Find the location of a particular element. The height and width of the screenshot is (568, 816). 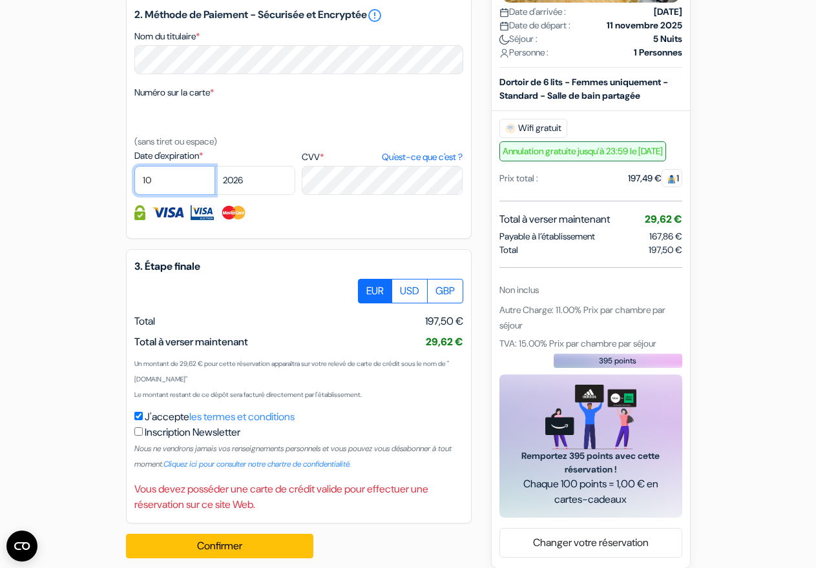

strong: 5 Nuits is located at coordinates (667, 38).